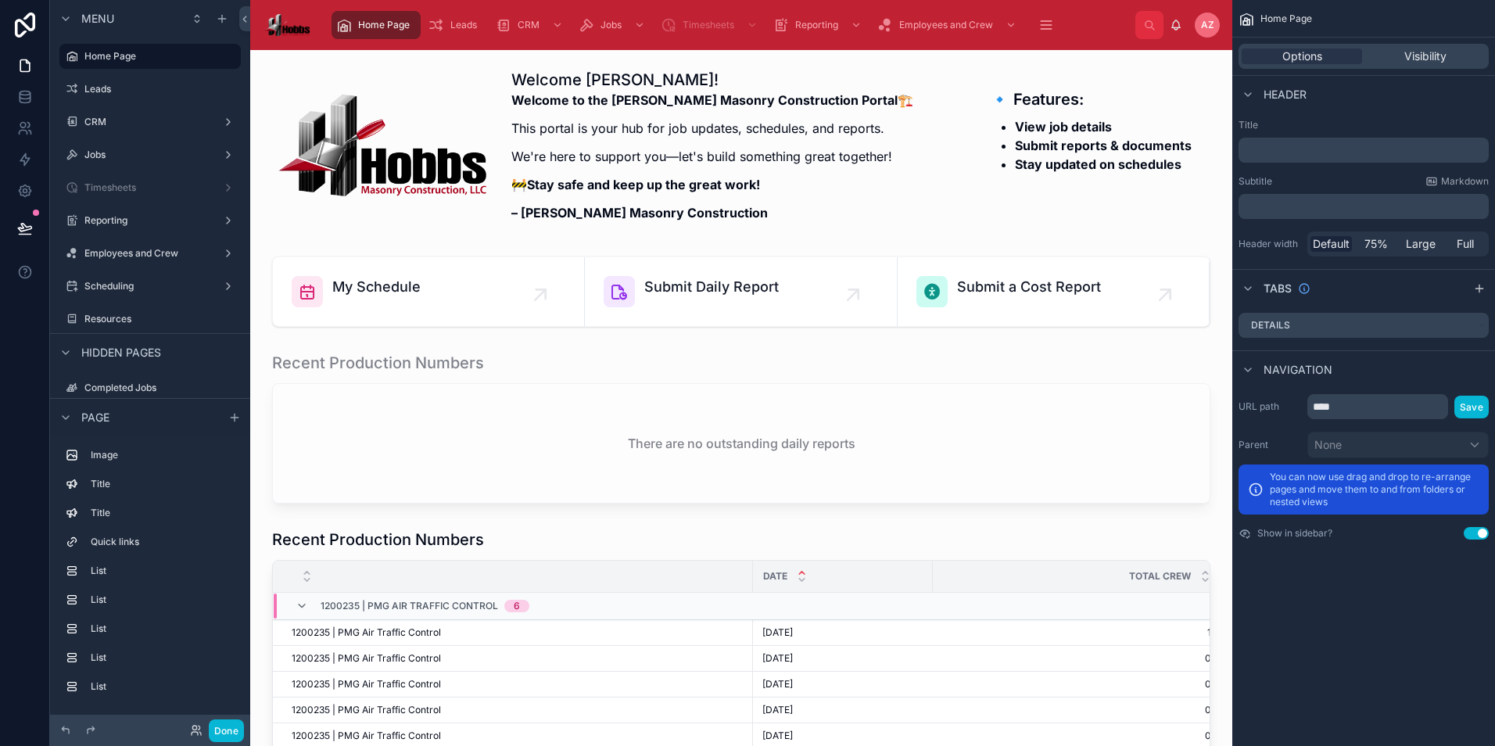  Describe the element at coordinates (775, 576) in the screenshot. I see `span: Date` at that location.